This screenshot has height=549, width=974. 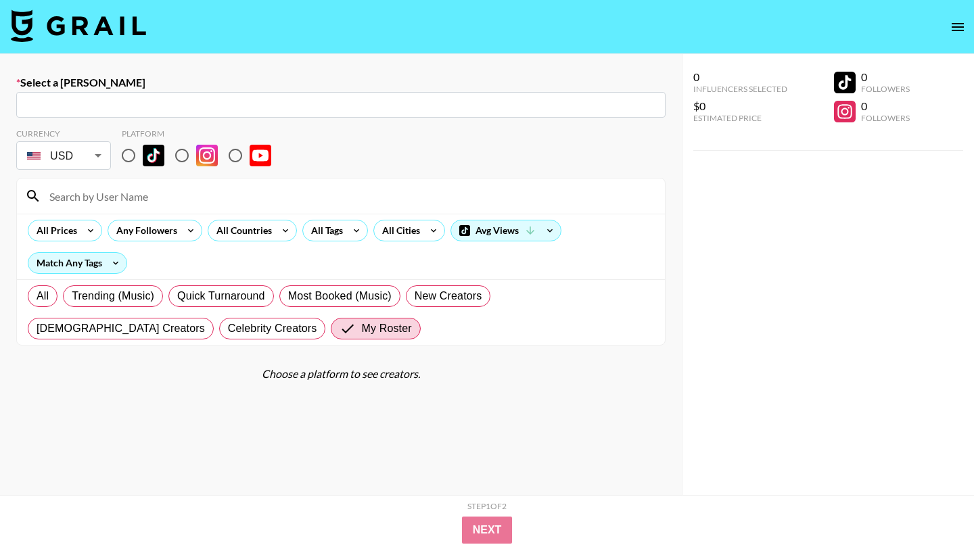 What do you see at coordinates (487, 506) in the screenshot?
I see `div: Step 1 of 2` at bounding box center [487, 506].